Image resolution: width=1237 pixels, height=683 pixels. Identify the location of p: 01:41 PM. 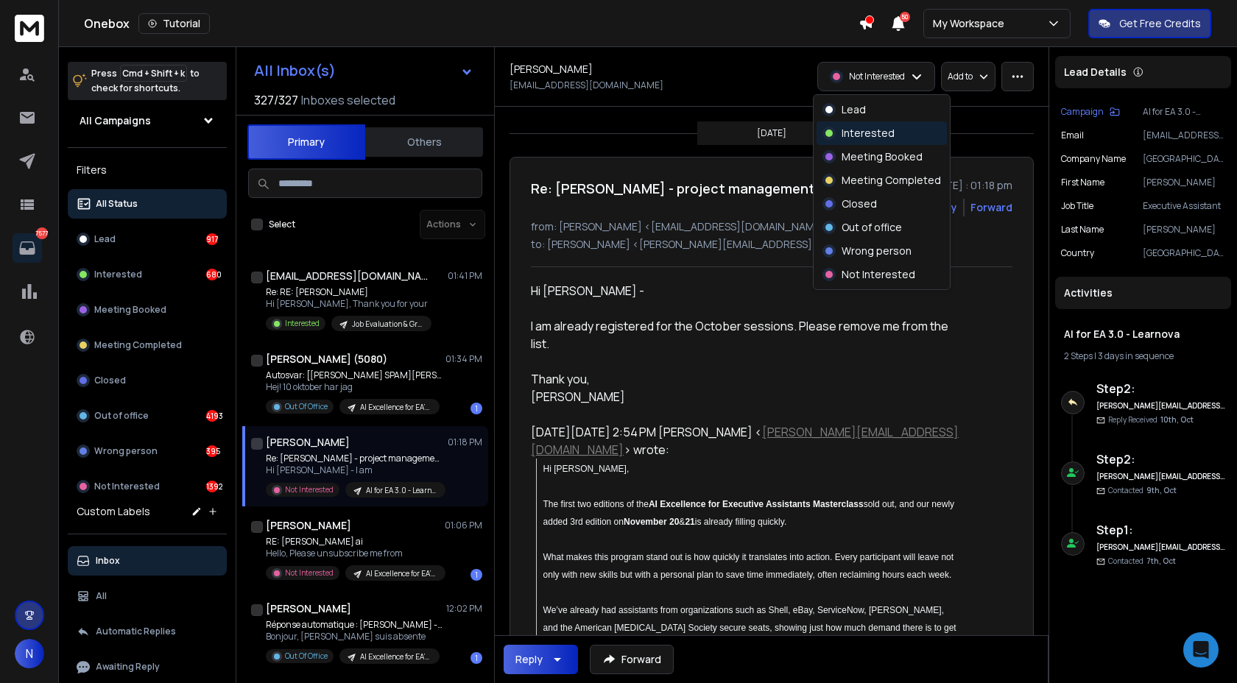
(465, 276).